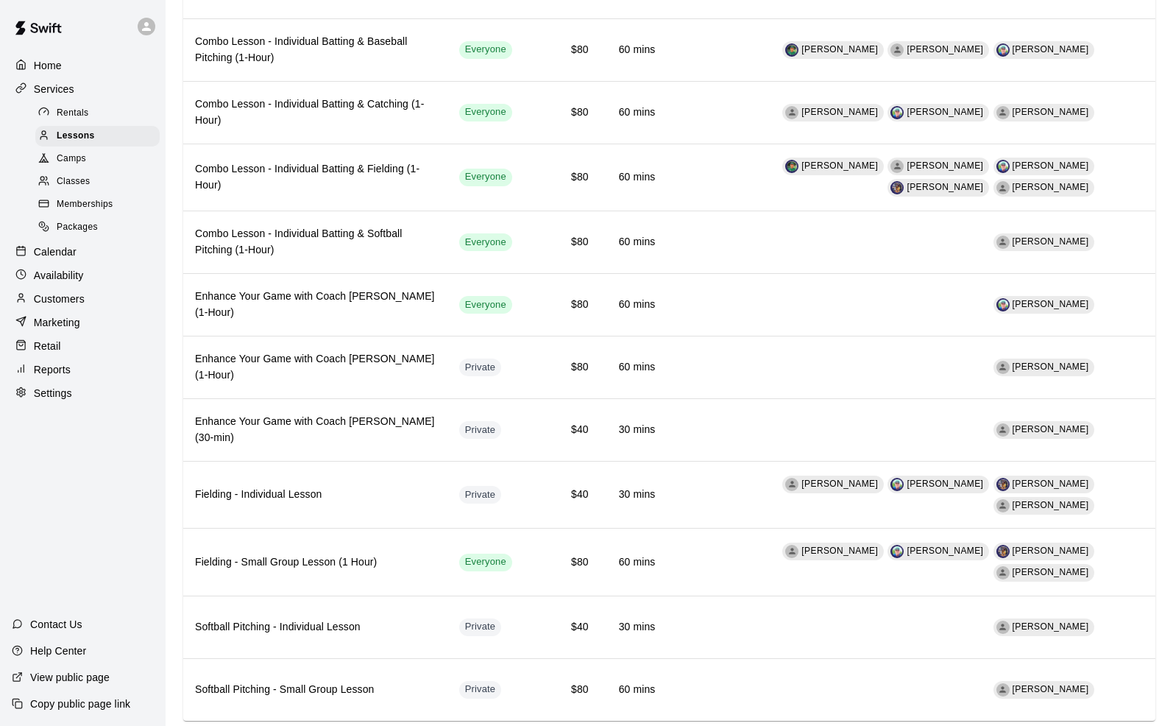  Describe the element at coordinates (82, 65) in the screenshot. I see `a: Home` at that location.